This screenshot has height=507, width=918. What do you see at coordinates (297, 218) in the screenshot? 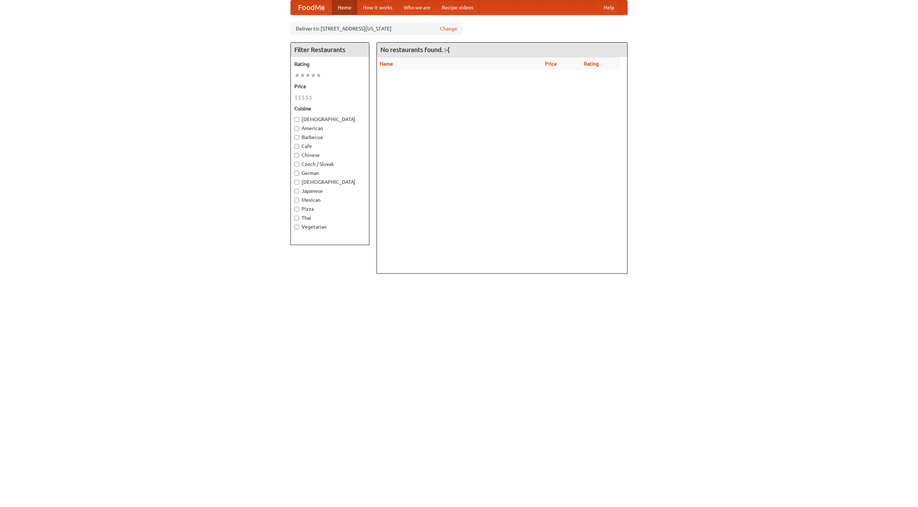
I see `input: Thai` at bounding box center [297, 218].